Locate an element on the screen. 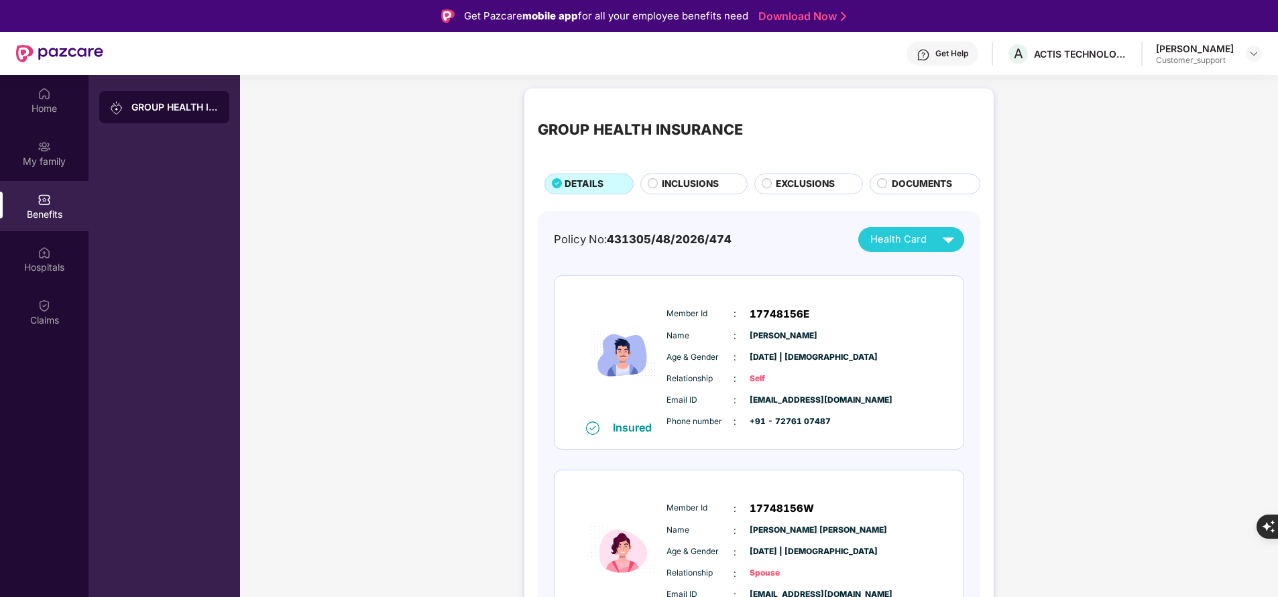 The image size is (1278, 597). span: 17748156W is located at coordinates (782, 509).